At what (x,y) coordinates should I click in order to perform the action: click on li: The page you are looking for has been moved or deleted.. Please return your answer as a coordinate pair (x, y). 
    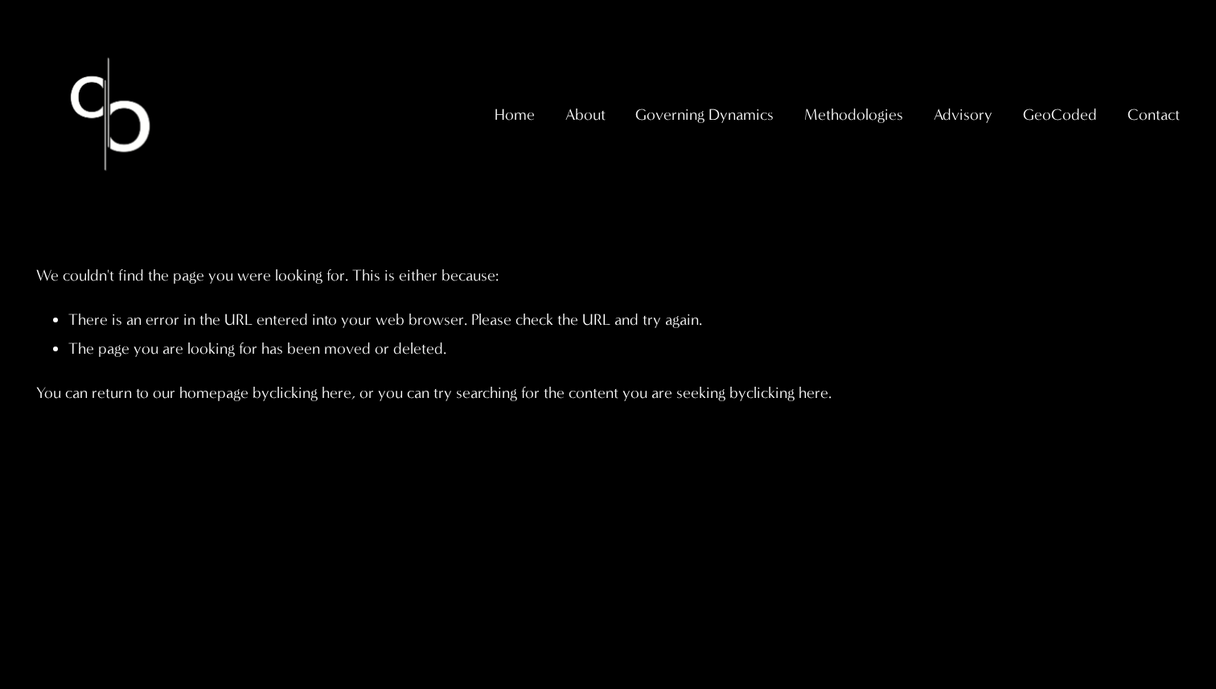
    Looking at the image, I should click on (623, 348).